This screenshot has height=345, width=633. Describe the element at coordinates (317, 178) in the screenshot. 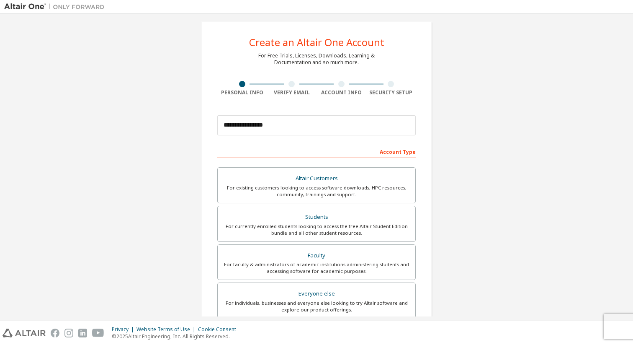

I see `div: Altair Customers` at that location.